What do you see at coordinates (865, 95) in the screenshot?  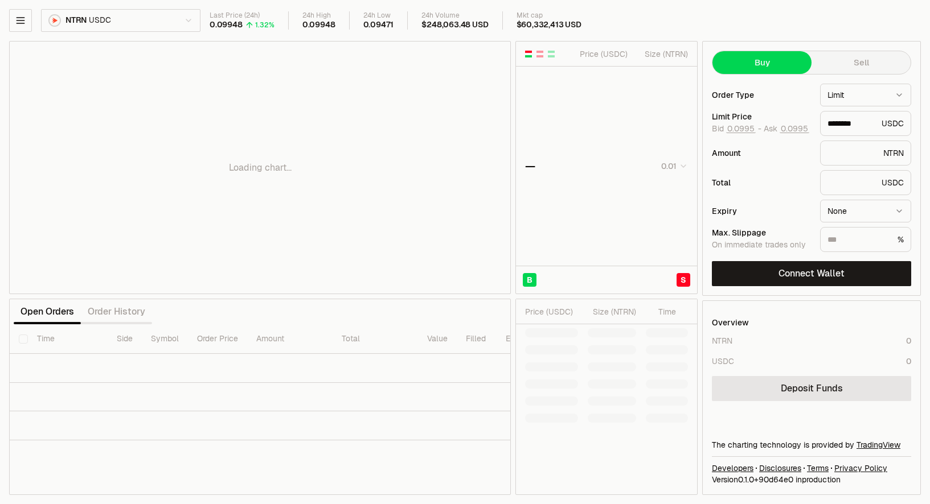 I see `button: Limit` at bounding box center [865, 95].